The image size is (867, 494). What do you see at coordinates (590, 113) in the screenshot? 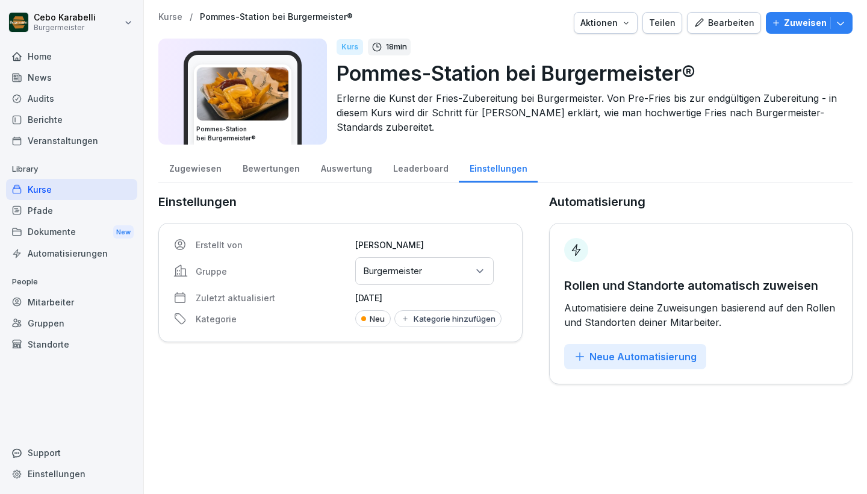
I see `p: Erlerne die Kunst der Fries-Zubereitung bei Burgermeister. Von Pre-Fries bis zur endgültigen Zube...` at bounding box center [590, 113].